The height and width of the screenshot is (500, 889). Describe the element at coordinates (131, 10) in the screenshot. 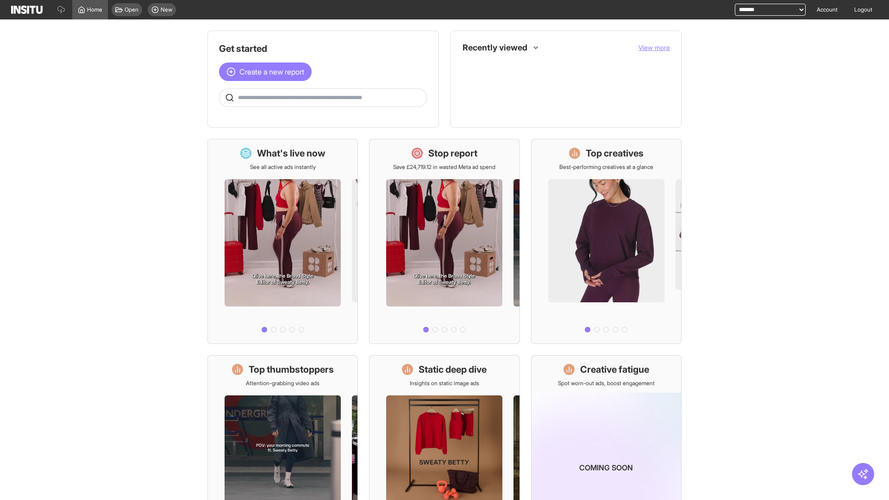

I see `span: Open` at that location.